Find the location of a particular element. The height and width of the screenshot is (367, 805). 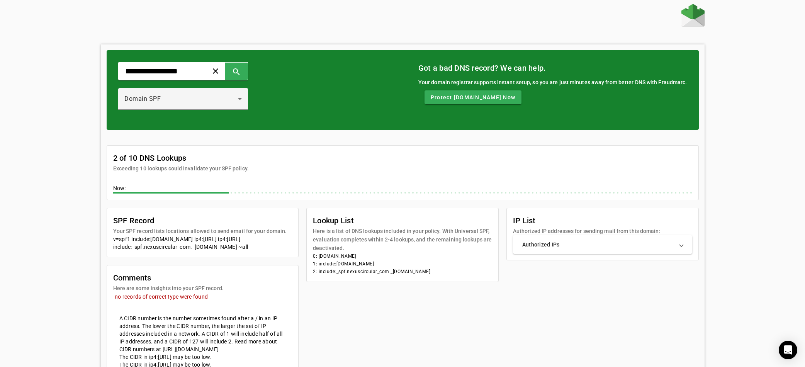

mat-error: -no records of correct type were found is located at coordinates (203, 296).